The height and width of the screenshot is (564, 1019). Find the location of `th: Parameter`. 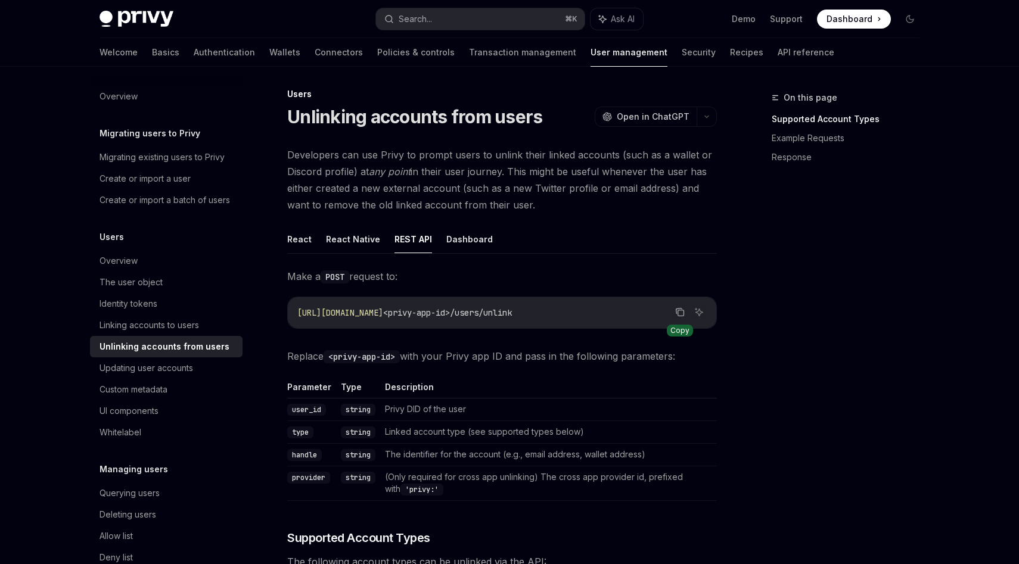

th: Parameter is located at coordinates (312, 390).